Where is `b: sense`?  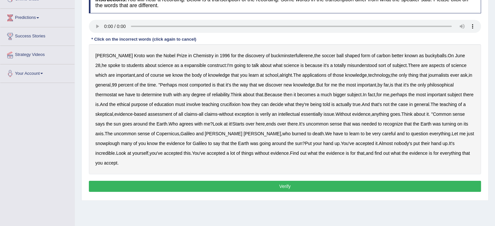 b: sense is located at coordinates (458, 114).